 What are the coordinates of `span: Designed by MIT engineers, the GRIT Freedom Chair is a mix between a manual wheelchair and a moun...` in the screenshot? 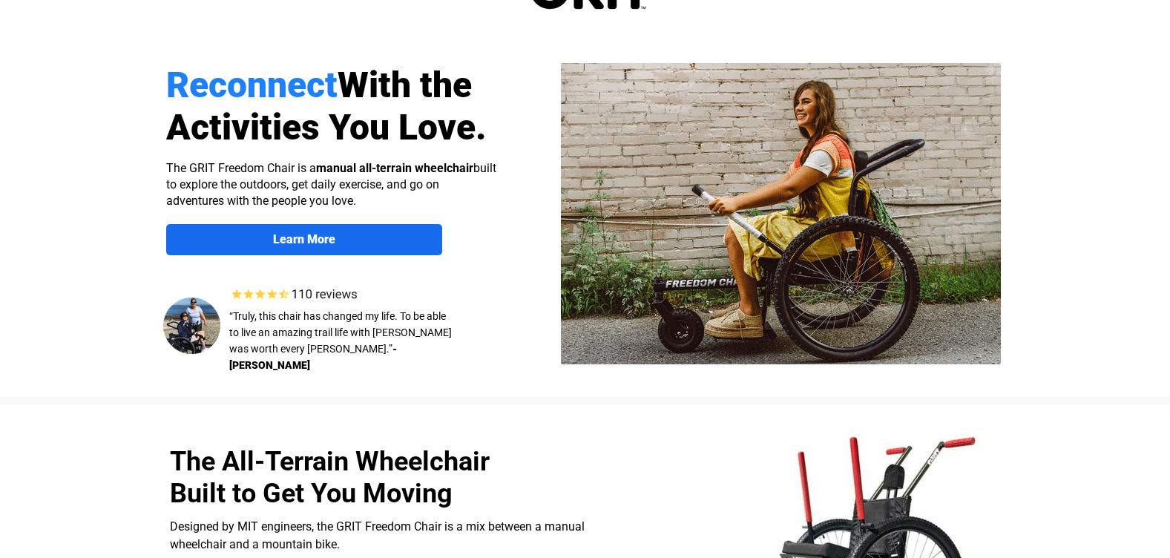 It's located at (377, 535).